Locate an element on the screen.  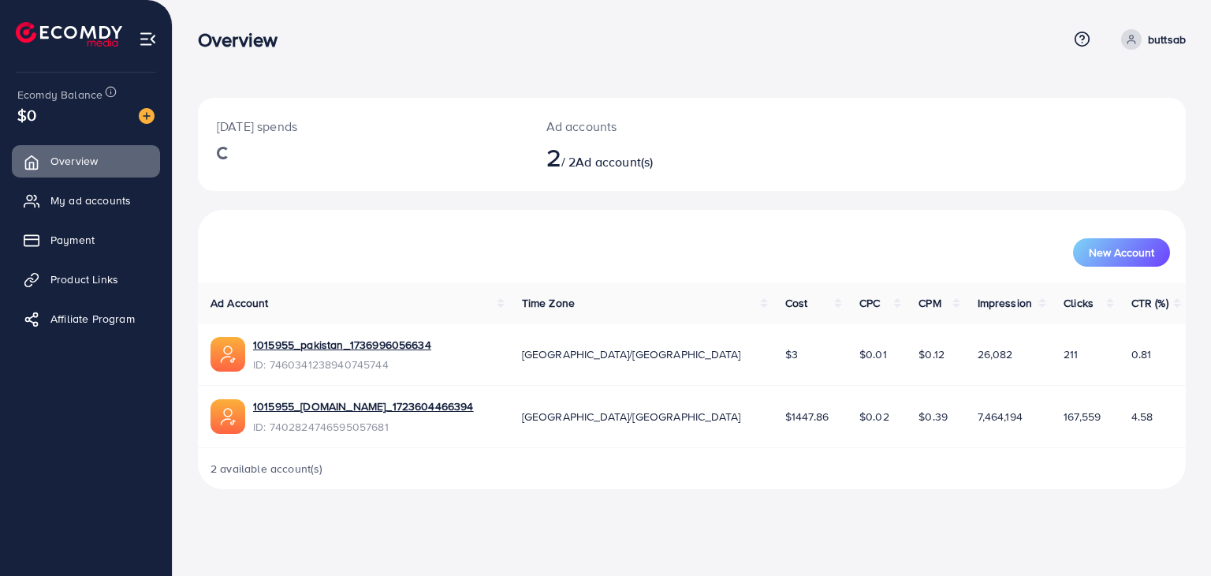
span: 7,464,194 is located at coordinates (1000, 416).